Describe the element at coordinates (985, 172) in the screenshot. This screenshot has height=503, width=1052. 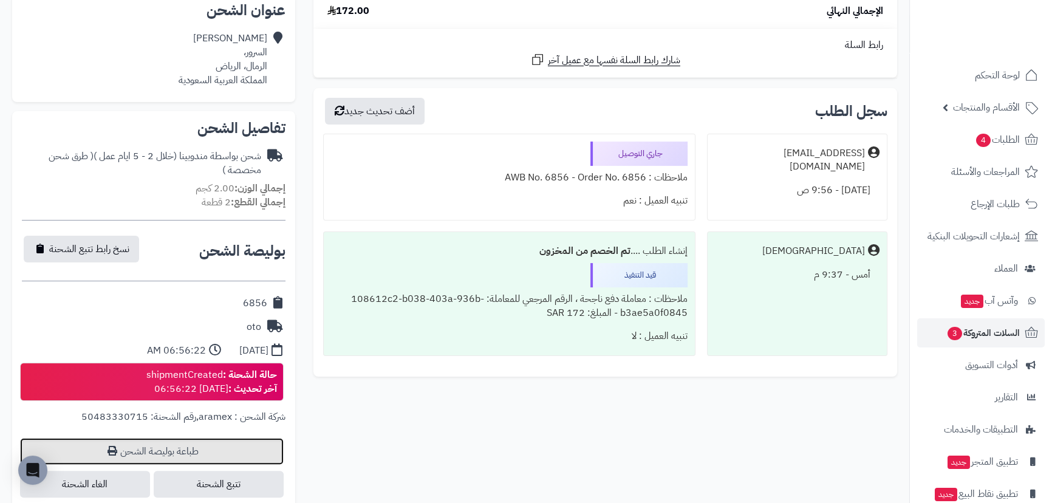
I see `span: المراجعات والأسئلة` at that location.